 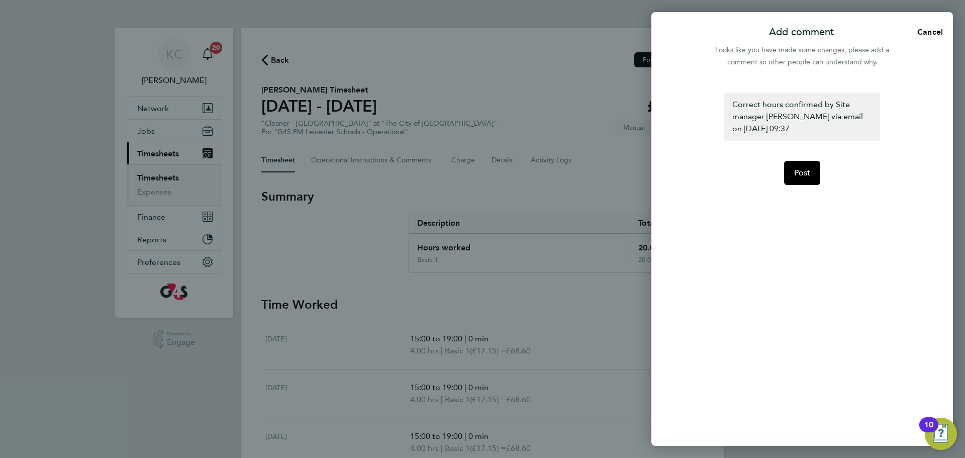 What do you see at coordinates (927, 32) in the screenshot?
I see `button: Cancel` at bounding box center [927, 32].